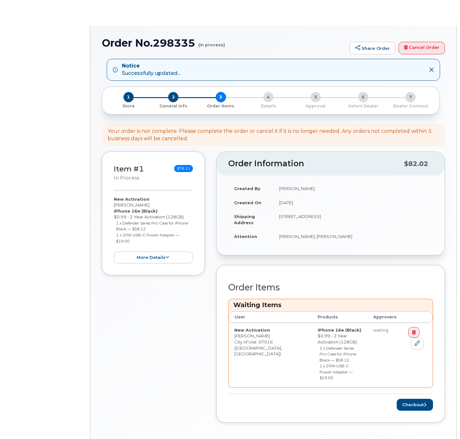 The width and height of the screenshot is (460, 439). I want to click on div: $82.02, so click(416, 164).